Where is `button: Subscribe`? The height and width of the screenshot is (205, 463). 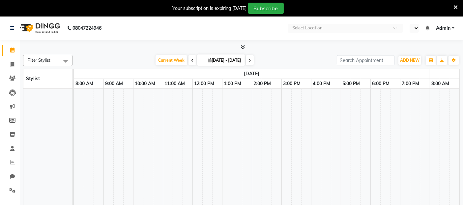
button: Subscribe is located at coordinates (266, 8).